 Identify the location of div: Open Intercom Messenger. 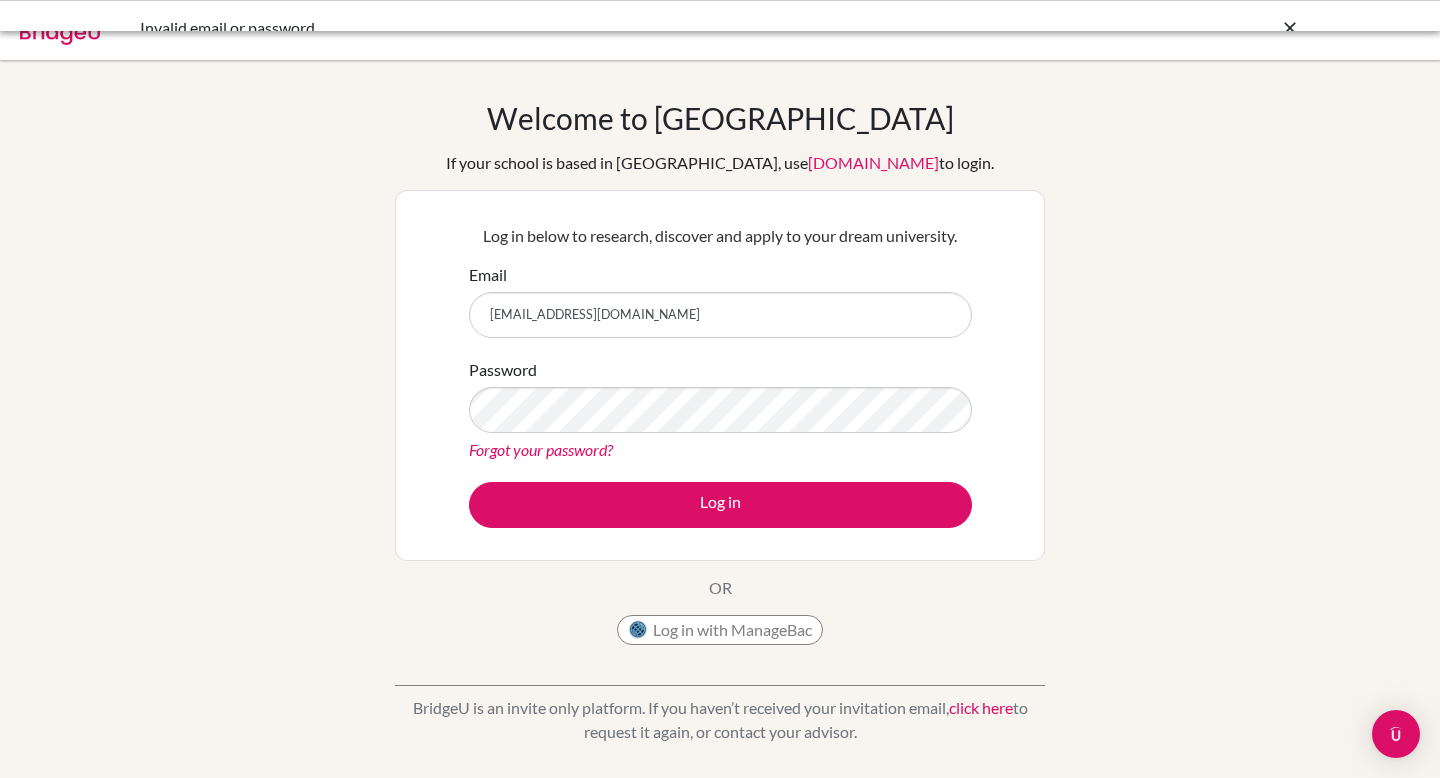
(1396, 734).